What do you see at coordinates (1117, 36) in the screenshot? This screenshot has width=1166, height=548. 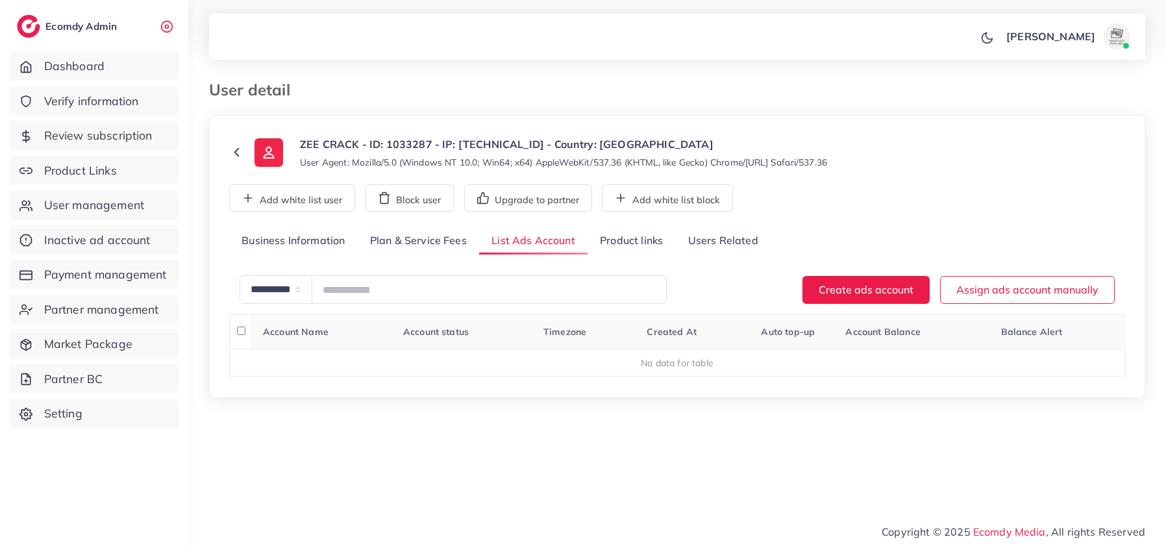 I see `img: avatar` at bounding box center [1117, 36].